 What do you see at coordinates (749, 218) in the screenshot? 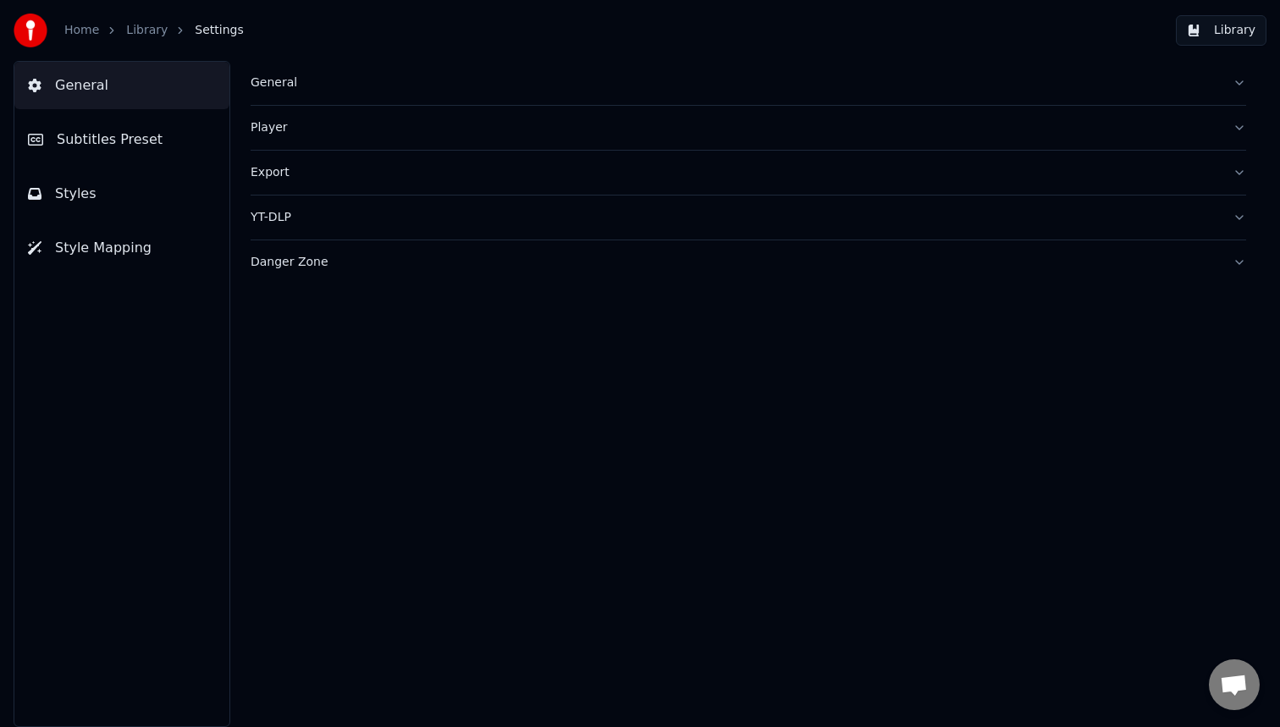
I see `button: YT-DLP` at bounding box center [749, 218].